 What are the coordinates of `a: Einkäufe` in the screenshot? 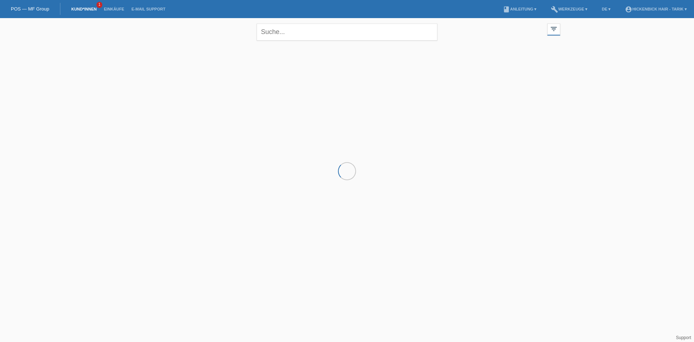 It's located at (114, 9).